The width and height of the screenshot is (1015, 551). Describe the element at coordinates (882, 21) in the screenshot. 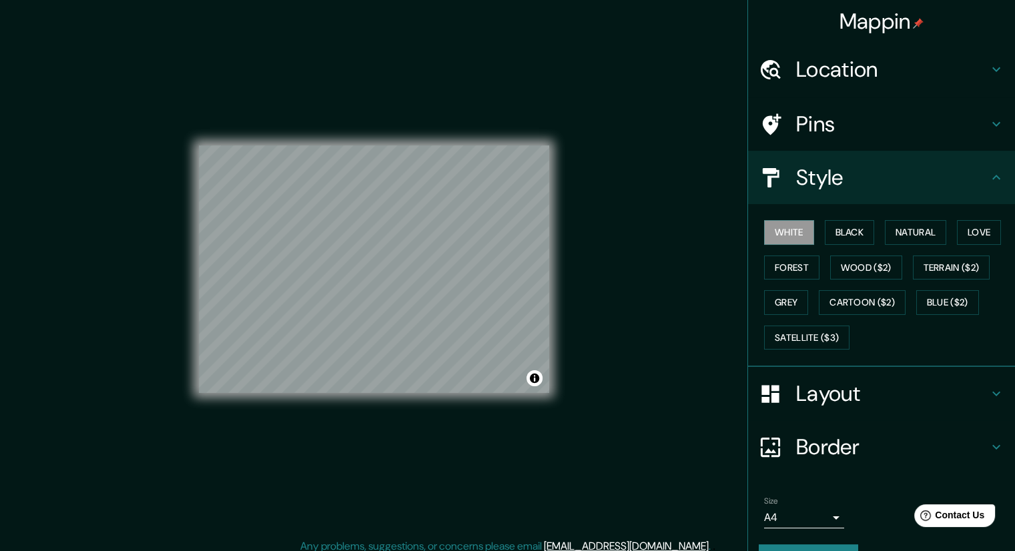

I see `h4: Mappin` at that location.